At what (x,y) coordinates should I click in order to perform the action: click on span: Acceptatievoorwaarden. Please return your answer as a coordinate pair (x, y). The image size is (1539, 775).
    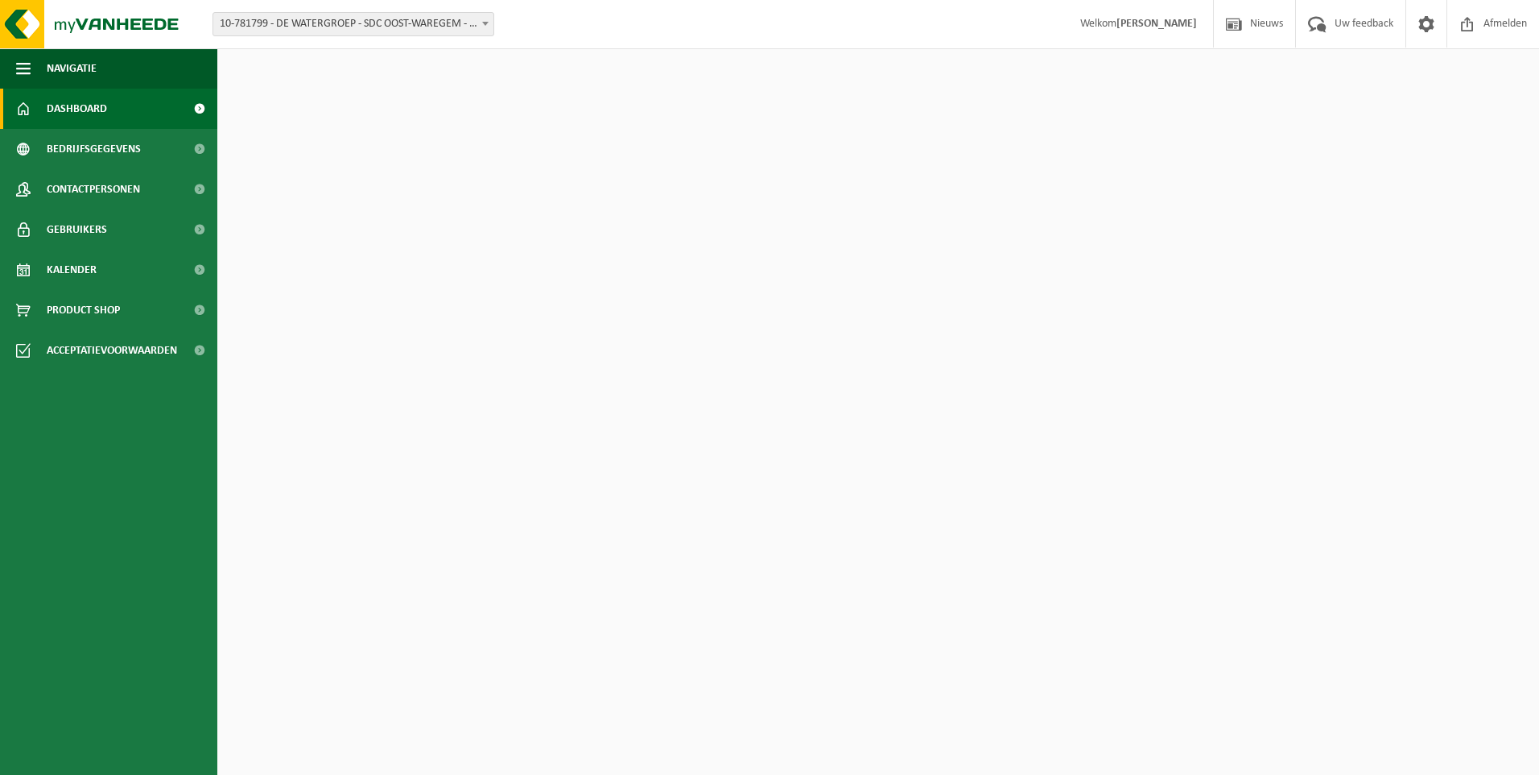
    Looking at the image, I should click on (112, 350).